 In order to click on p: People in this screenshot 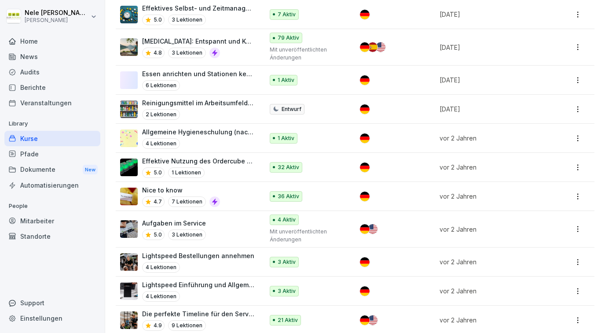, I will do `click(52, 206)`.